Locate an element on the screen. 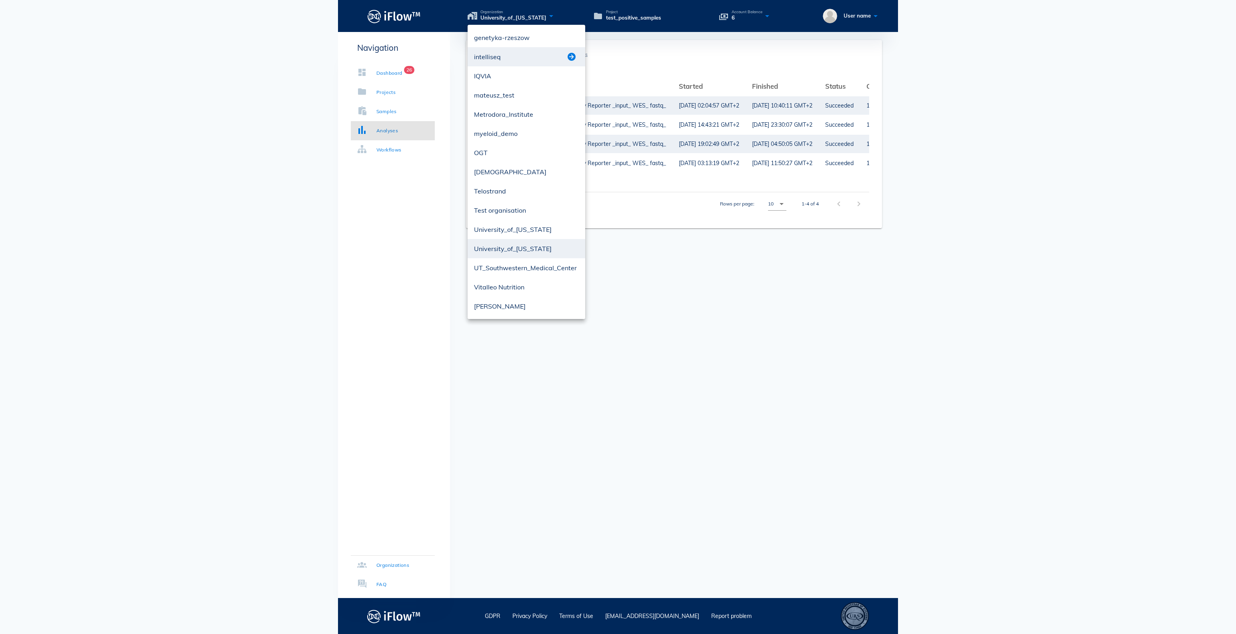 The width and height of the screenshot is (1236, 634). div: Logo is located at coordinates (394, 16).